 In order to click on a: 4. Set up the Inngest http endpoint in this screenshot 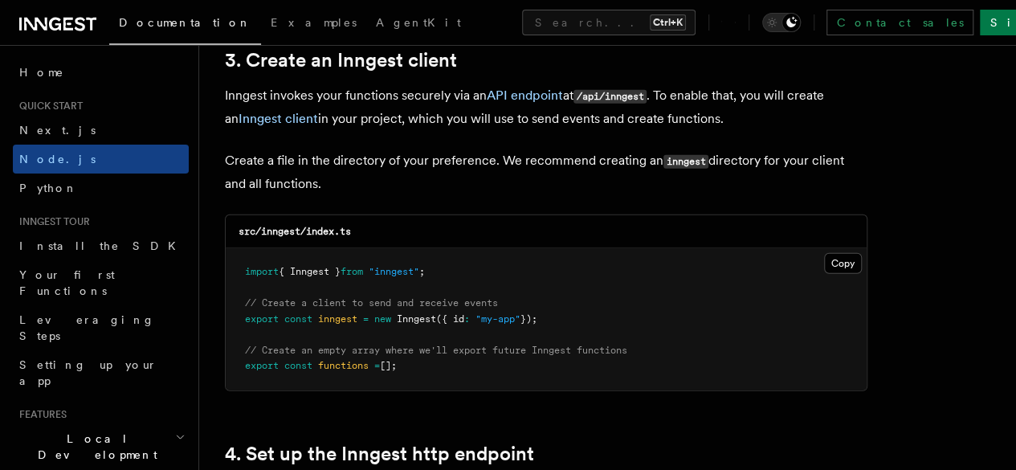, I will do `click(379, 454)`.